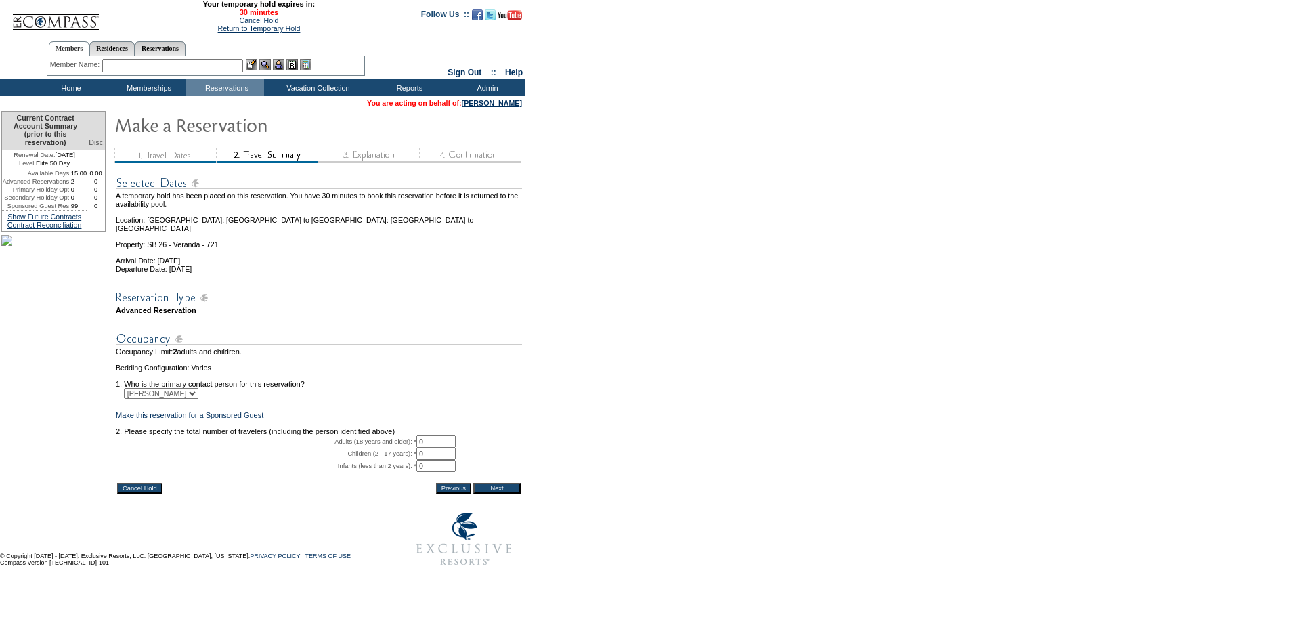 The height and width of the screenshot is (617, 1300). Describe the element at coordinates (278, 64) in the screenshot. I see `img: Impersonate` at that location.